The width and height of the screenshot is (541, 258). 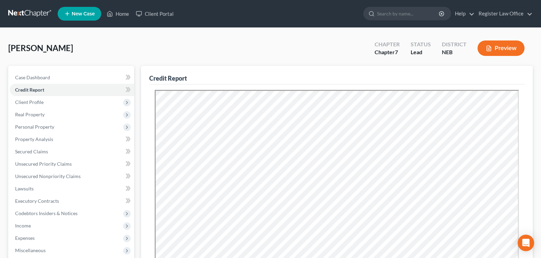 What do you see at coordinates (37, 201) in the screenshot?
I see `span: Executory Contracts` at bounding box center [37, 201].